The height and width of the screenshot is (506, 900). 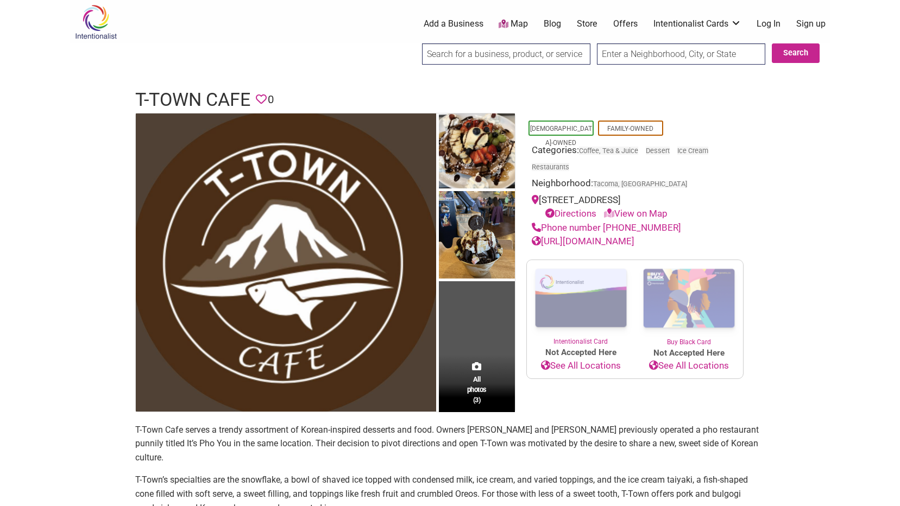 I want to click on a: Dessert, so click(x=658, y=150).